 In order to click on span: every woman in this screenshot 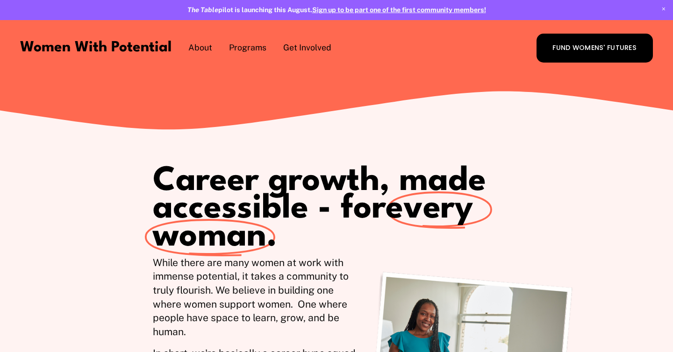, I will do `click(317, 223)`.